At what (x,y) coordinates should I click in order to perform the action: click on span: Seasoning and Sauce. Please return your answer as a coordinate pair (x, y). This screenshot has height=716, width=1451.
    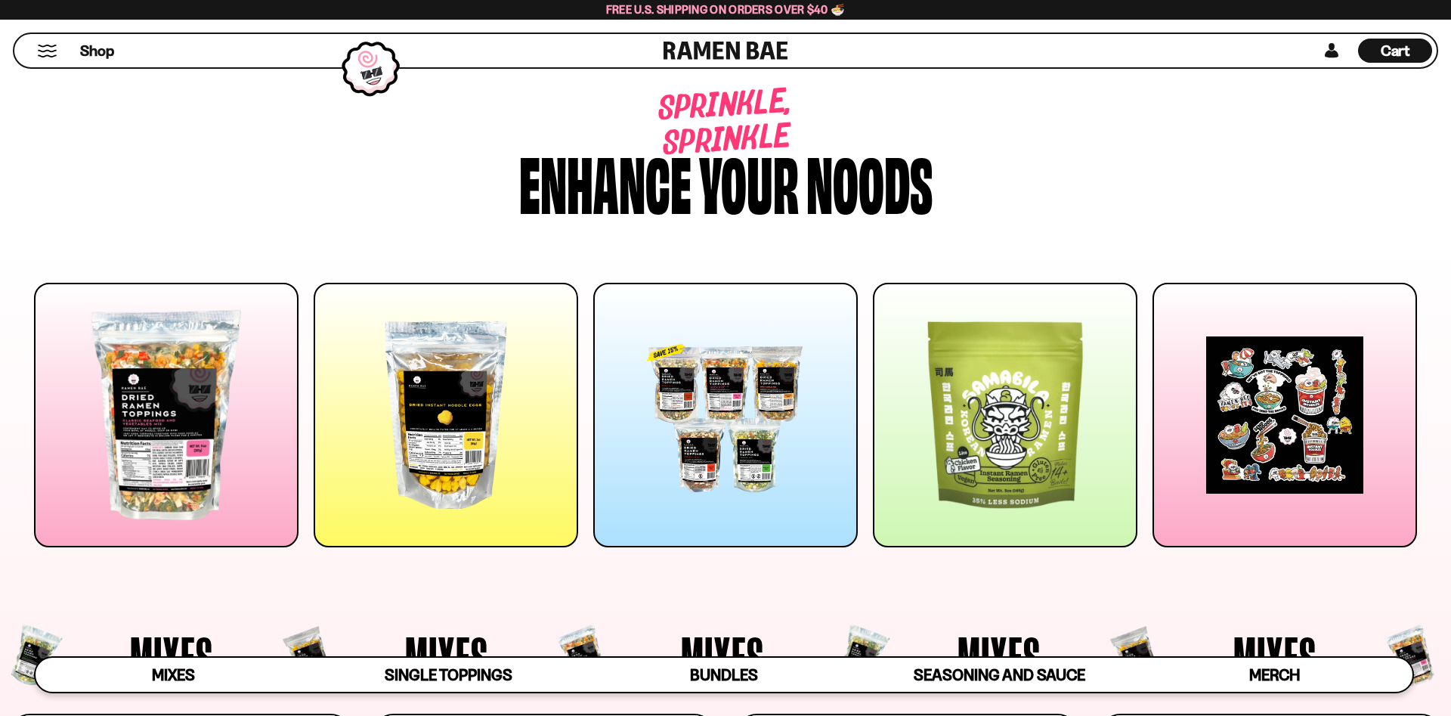
    Looking at the image, I should click on (999, 674).